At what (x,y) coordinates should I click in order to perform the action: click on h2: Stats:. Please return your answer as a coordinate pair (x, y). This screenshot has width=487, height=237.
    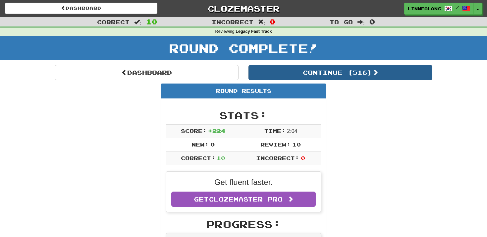
    Looking at the image, I should click on (243, 115).